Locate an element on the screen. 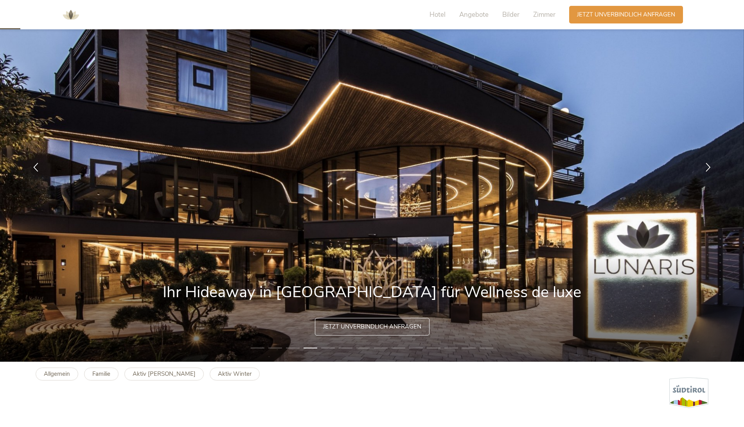  b: Allgemein is located at coordinates (57, 374).